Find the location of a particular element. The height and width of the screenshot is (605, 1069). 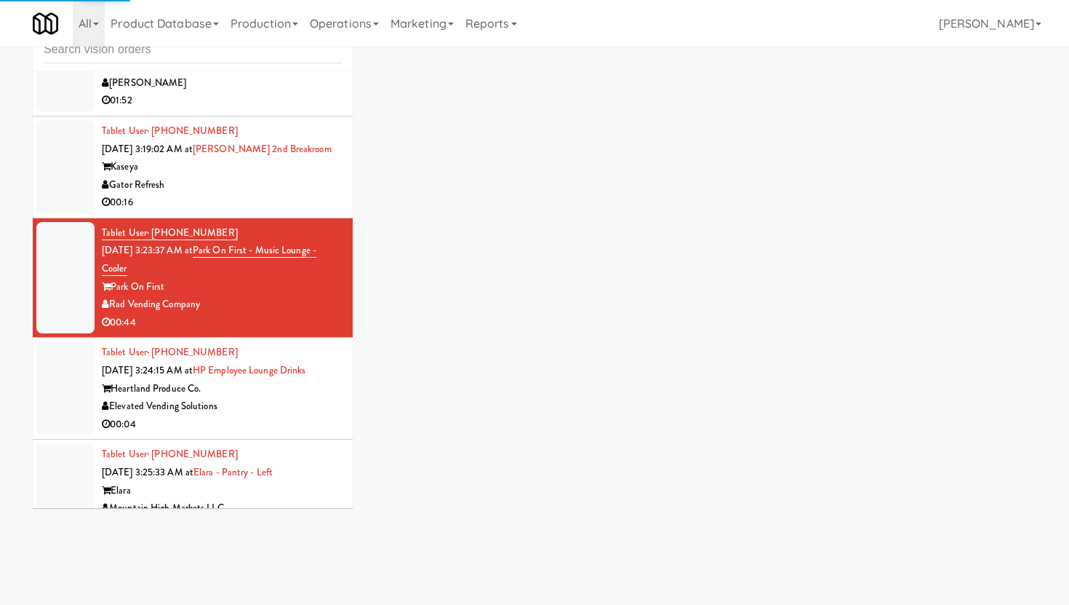

div: Gator Refresh is located at coordinates (222, 185).